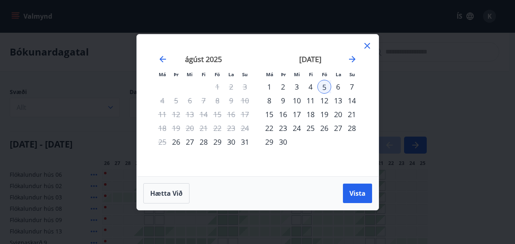 Image resolution: width=515 pixels, height=244 pixels. I want to click on td: Not available. miðvikudagur, 20. ágúst 2025, so click(190, 128).